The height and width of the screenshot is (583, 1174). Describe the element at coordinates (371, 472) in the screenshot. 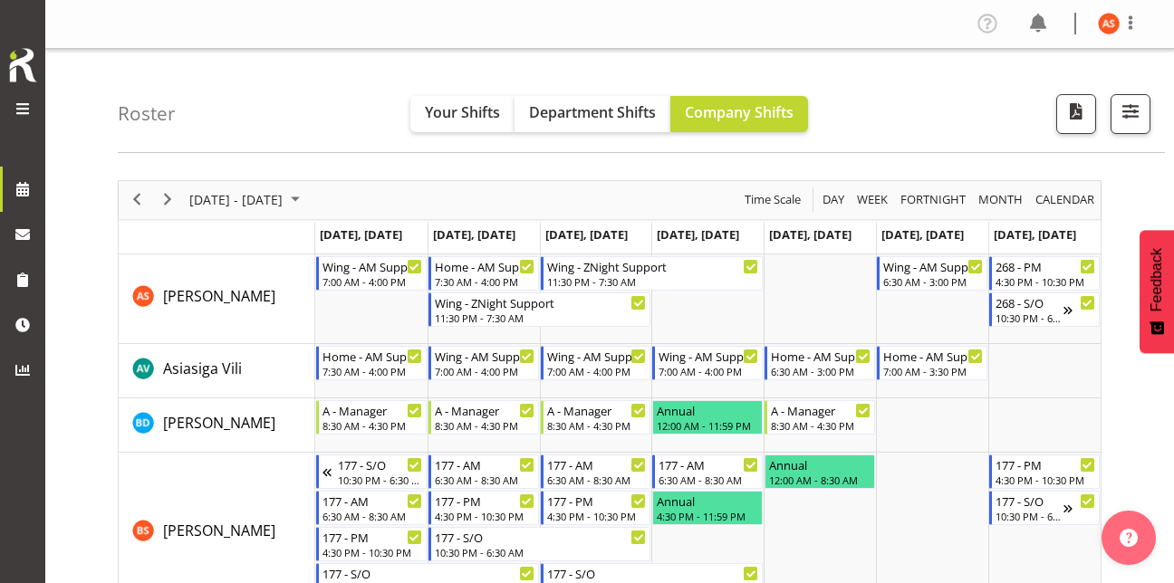

I see `div: Billie Sothern"s event - 177 - S/O Begin From Sunday, October 12, 2025 at 10:30:00 PM GMT+13:00 E...` at that location.